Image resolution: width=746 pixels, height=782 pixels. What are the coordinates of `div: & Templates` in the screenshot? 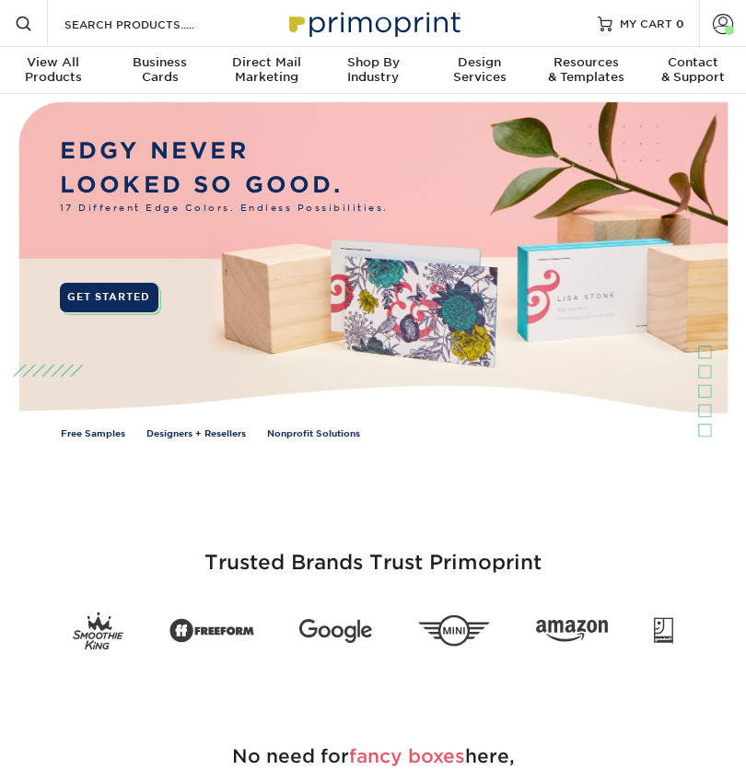 It's located at (587, 70).